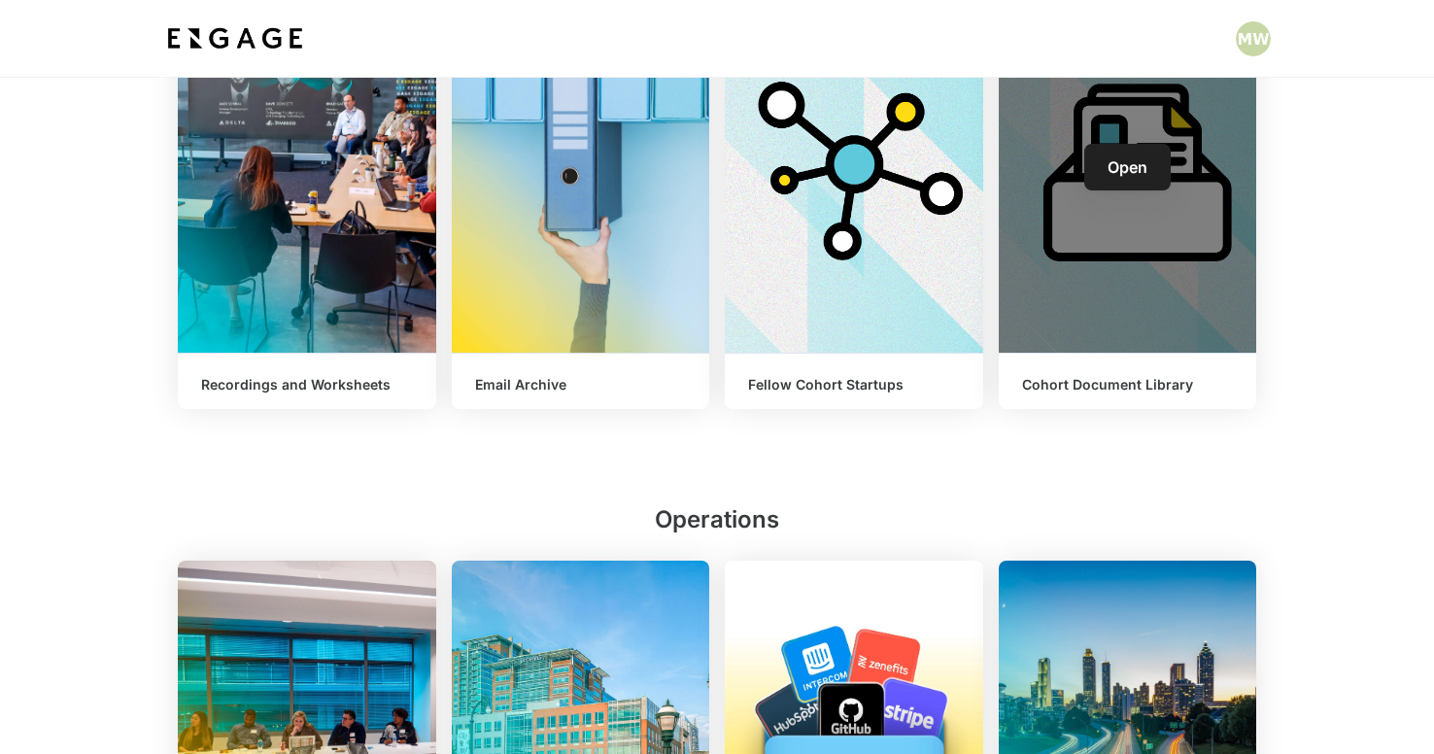 This screenshot has width=1434, height=754. I want to click on button: Open profile menu, so click(1253, 39).